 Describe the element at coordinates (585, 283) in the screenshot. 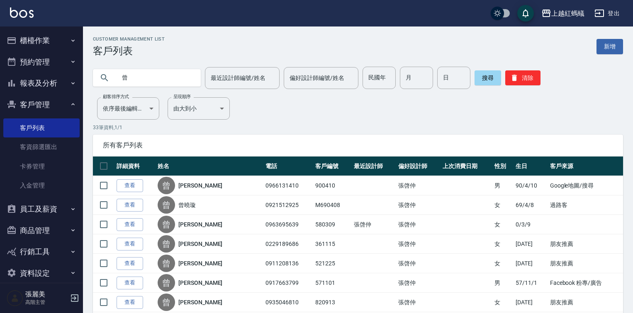

I see `td: Facebook 粉專/廣告` at that location.